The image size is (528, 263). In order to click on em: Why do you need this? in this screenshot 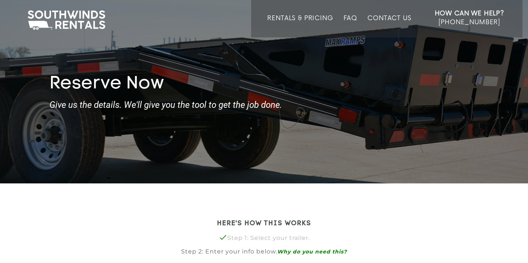, I will do `click(312, 252)`.